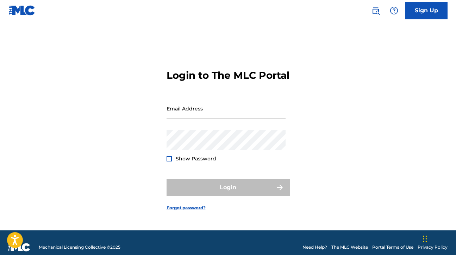 The image size is (456, 255). Describe the element at coordinates (315, 247) in the screenshot. I see `a: Need Help?` at that location.